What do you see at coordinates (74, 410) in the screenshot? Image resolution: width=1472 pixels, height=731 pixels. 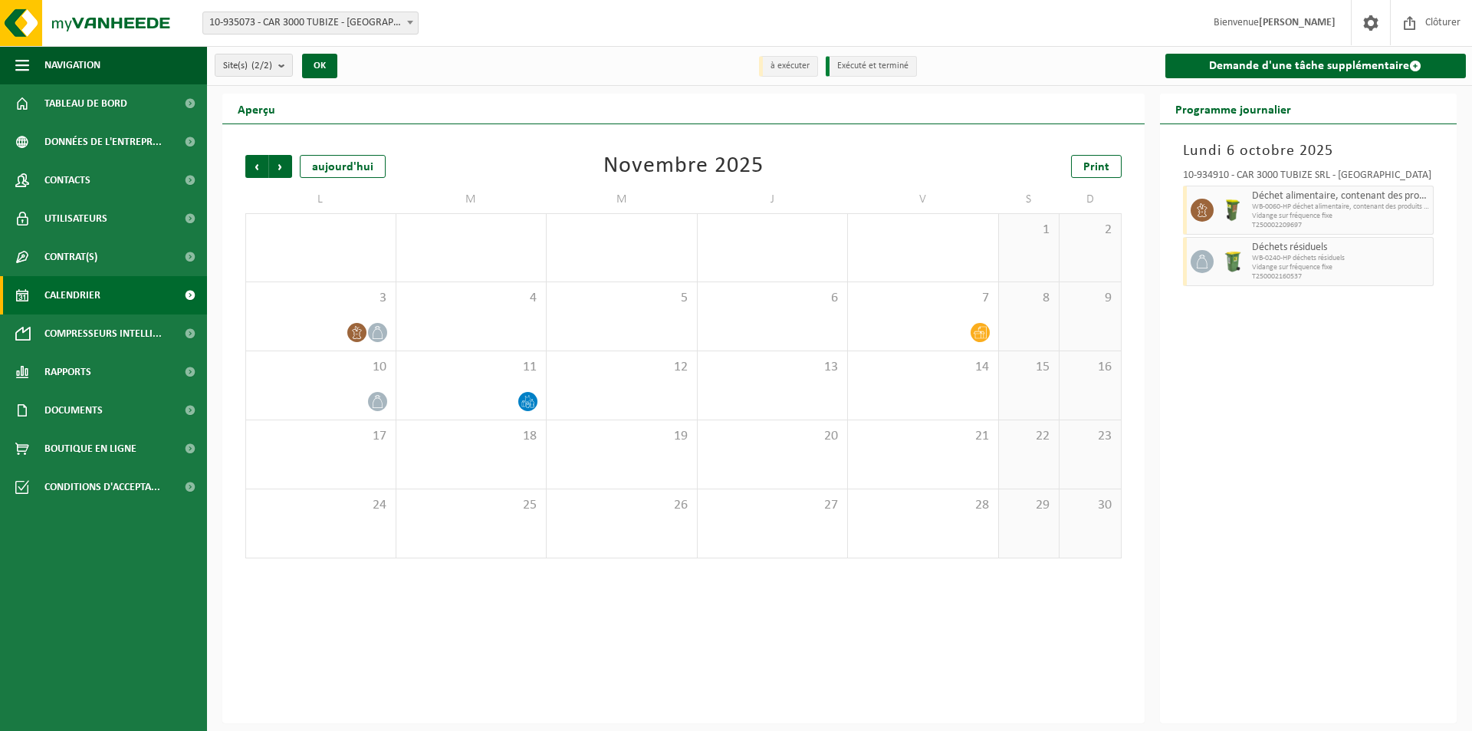 I see `span: Documents` at bounding box center [74, 410].